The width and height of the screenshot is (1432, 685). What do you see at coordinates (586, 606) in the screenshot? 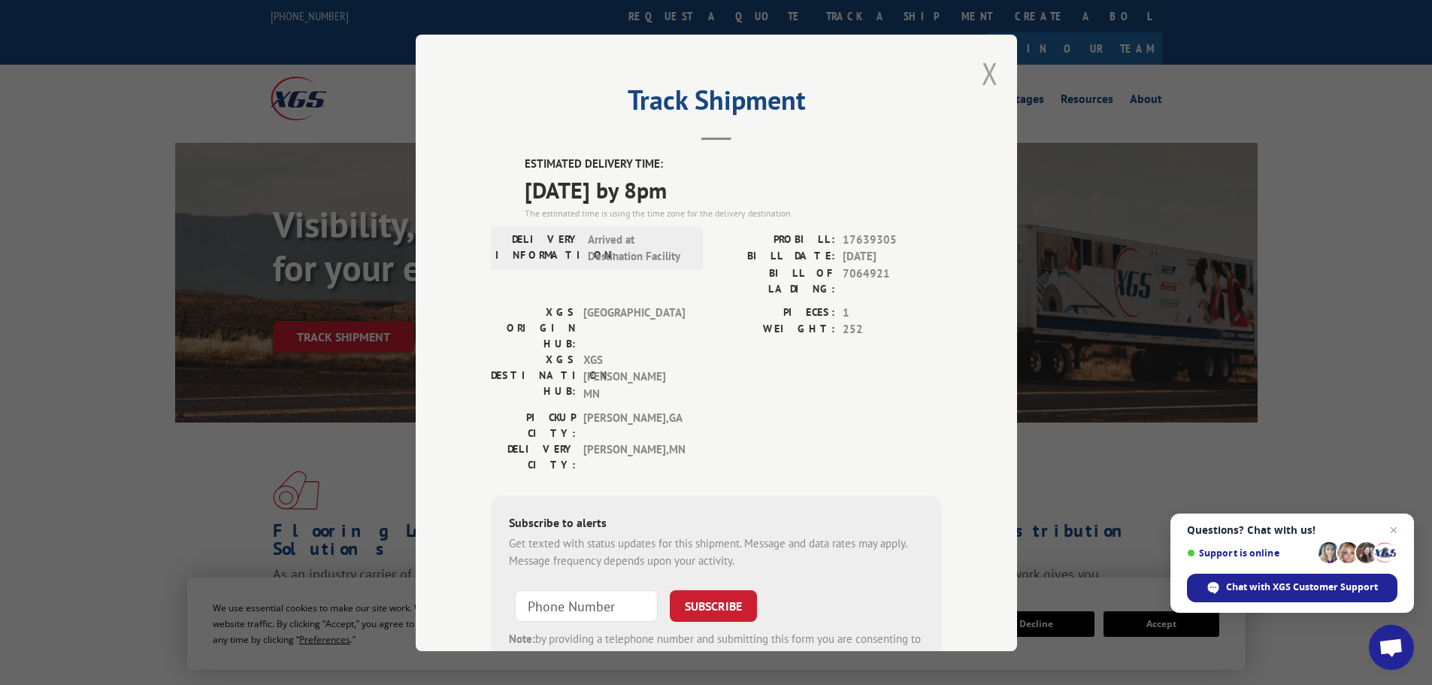
I see `input: Phone Number` at bounding box center [586, 606].